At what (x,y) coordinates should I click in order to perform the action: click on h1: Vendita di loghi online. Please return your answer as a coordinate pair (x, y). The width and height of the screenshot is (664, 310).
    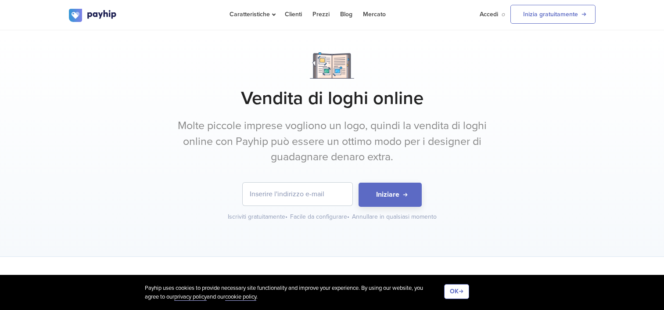
    Looking at the image, I should click on (332, 98).